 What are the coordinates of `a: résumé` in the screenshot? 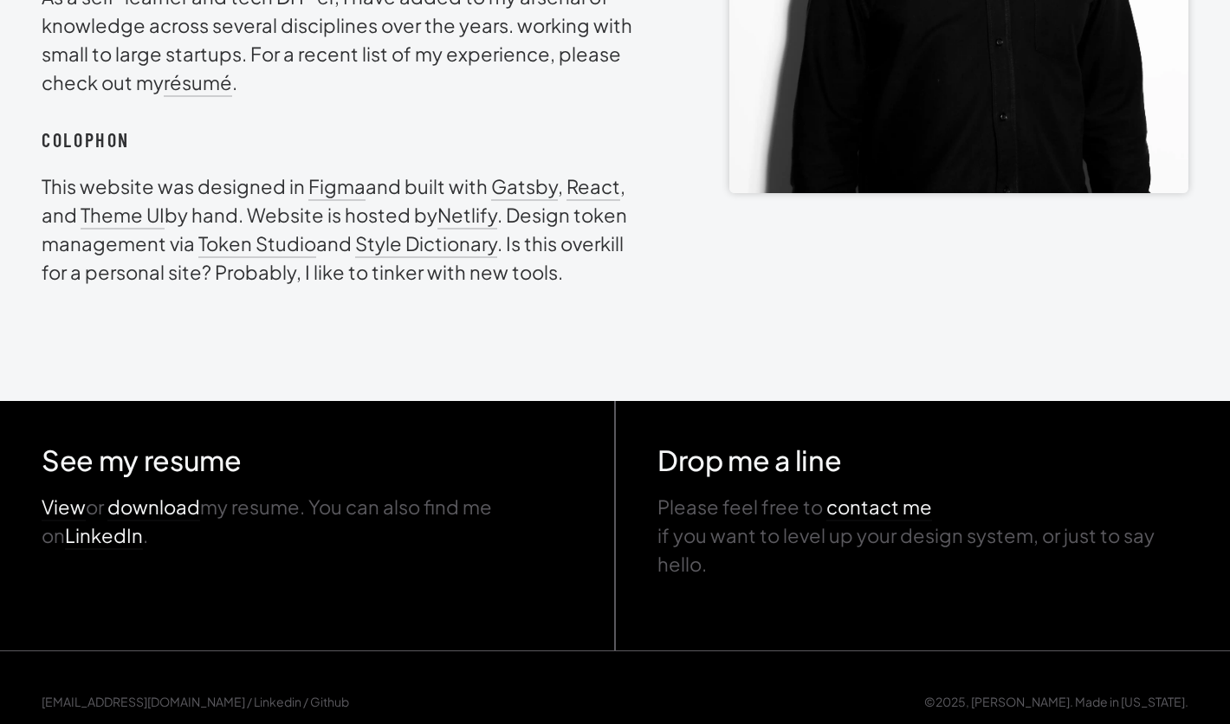 It's located at (197, 82).